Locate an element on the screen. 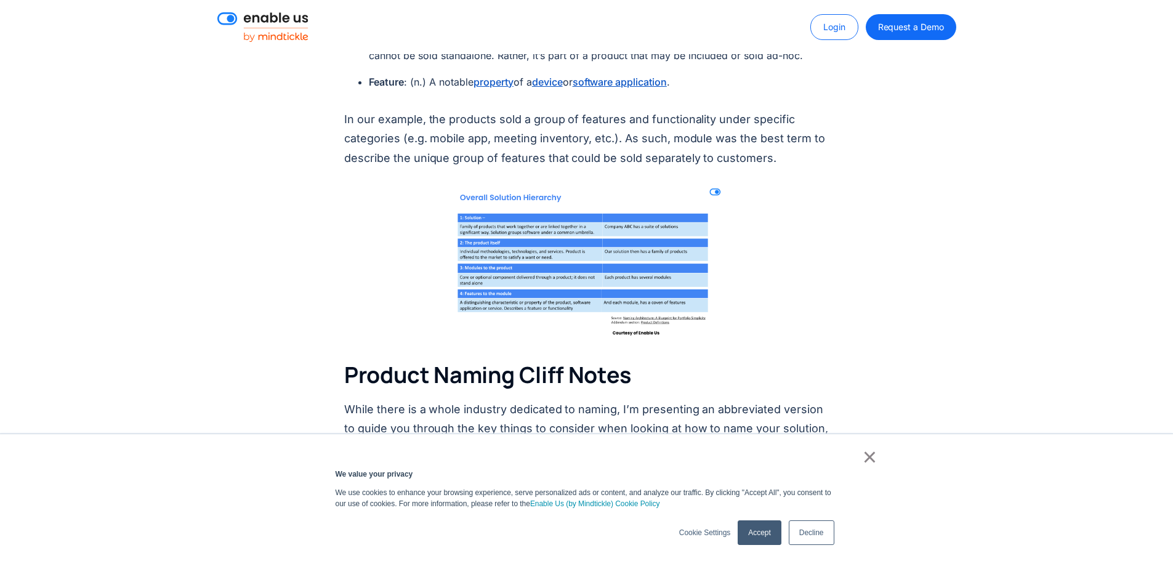 The width and height of the screenshot is (1173, 561). a: Cookie Settings is located at coordinates (704, 532).